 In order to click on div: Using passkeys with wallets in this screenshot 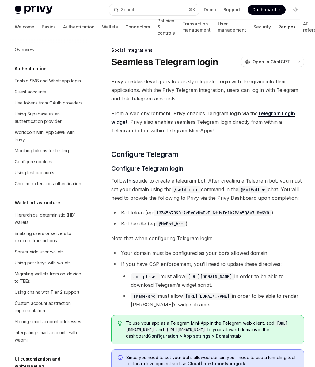, I will do `click(43, 263)`.